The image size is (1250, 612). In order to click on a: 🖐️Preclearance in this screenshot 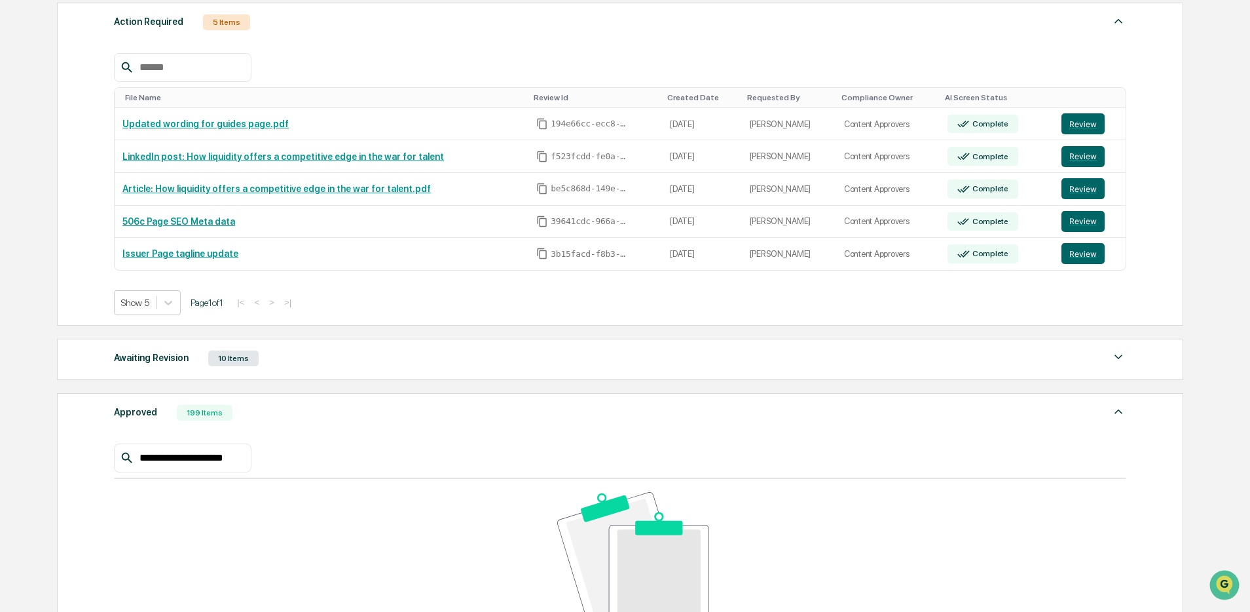, I will do `click(48, 172)`.